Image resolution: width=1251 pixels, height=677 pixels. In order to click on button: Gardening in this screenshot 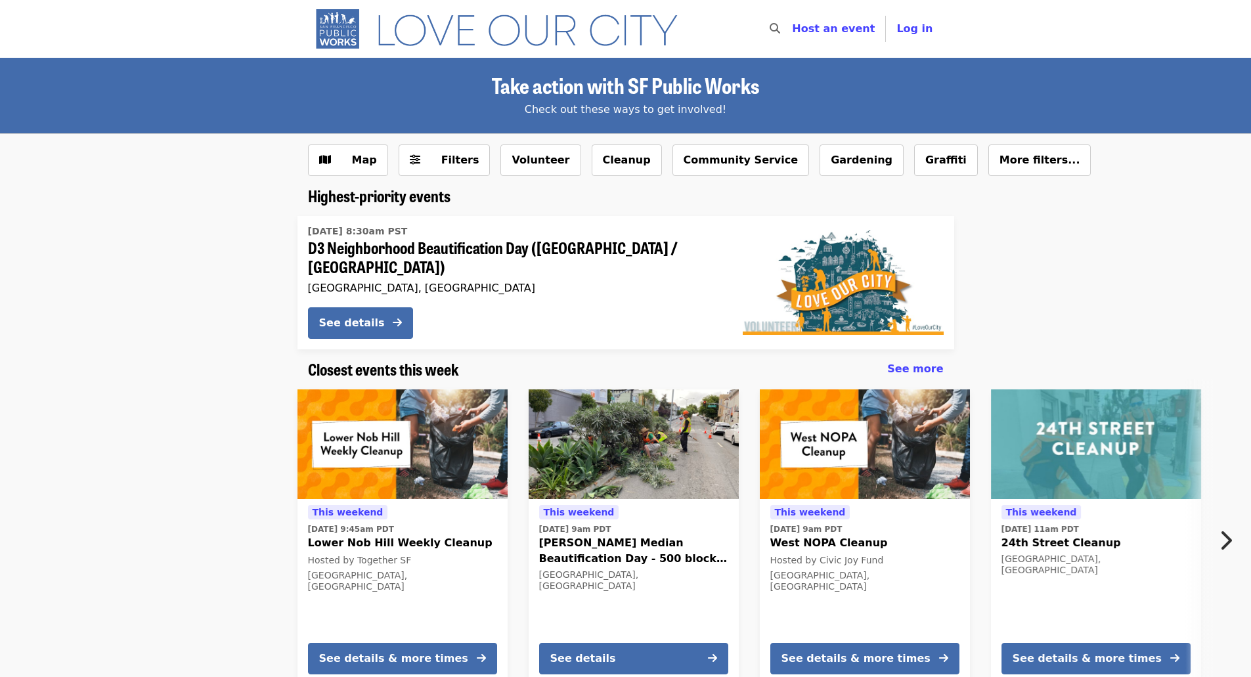, I will do `click(862, 160)`.